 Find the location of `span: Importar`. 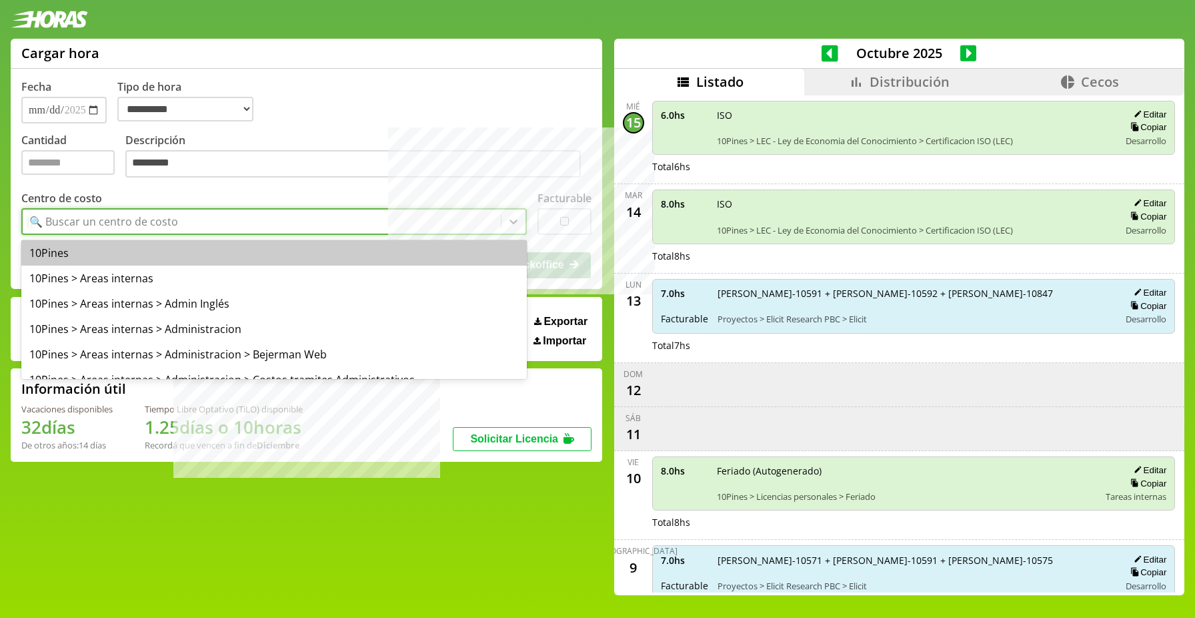

span: Importar is located at coordinates (564, 341).